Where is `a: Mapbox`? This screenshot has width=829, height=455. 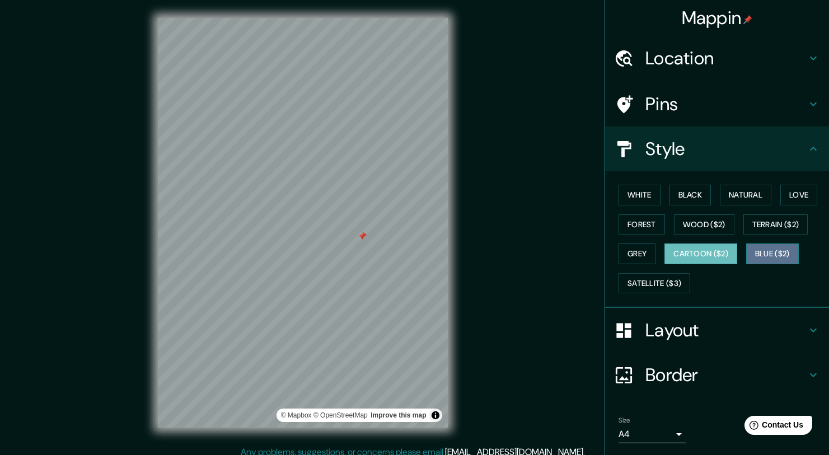 a: Mapbox is located at coordinates (296, 415).